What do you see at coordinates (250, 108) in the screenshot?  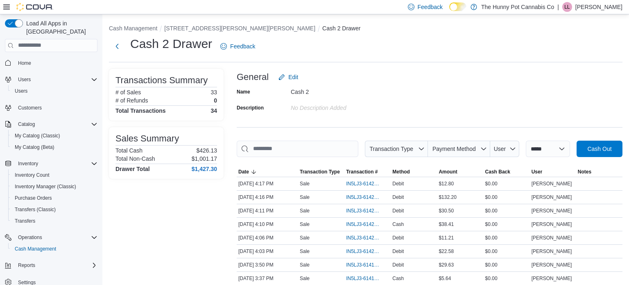 I see `label: Description` at bounding box center [250, 108].